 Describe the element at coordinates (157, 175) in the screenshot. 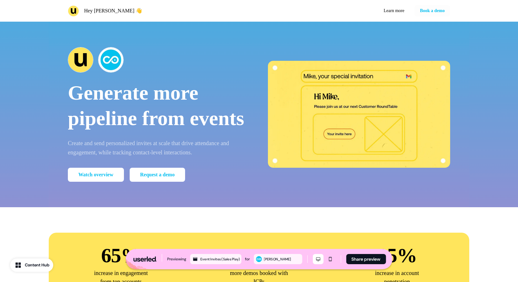

I see `a: Request a demo` at that location.